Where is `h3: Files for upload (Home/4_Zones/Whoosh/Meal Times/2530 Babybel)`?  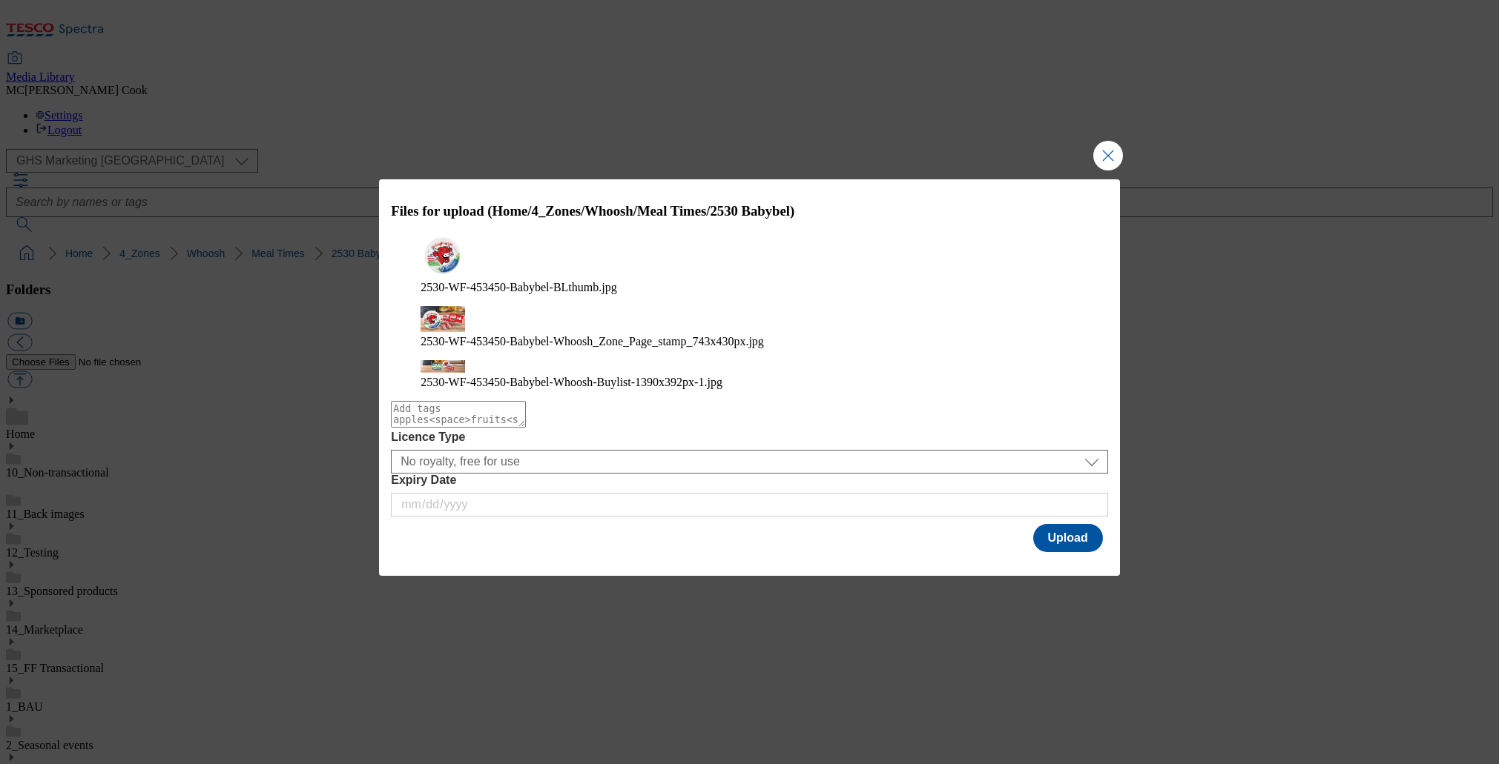
h3: Files for upload (Home/4_Zones/Whoosh/Meal Times/2530 Babybel) is located at coordinates (749, 211).